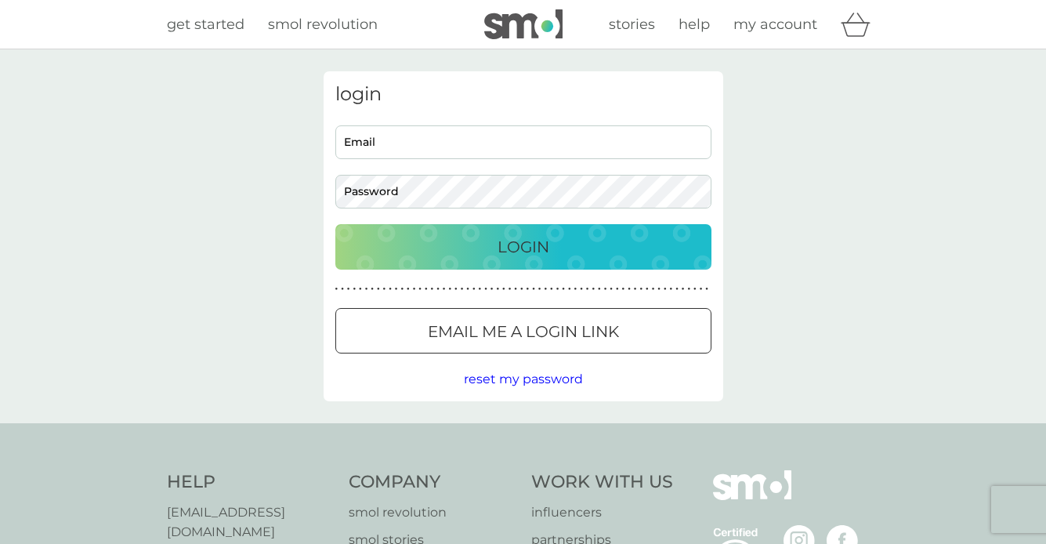 The image size is (1046, 544). What do you see at coordinates (632, 24) in the screenshot?
I see `a: stories` at bounding box center [632, 24].